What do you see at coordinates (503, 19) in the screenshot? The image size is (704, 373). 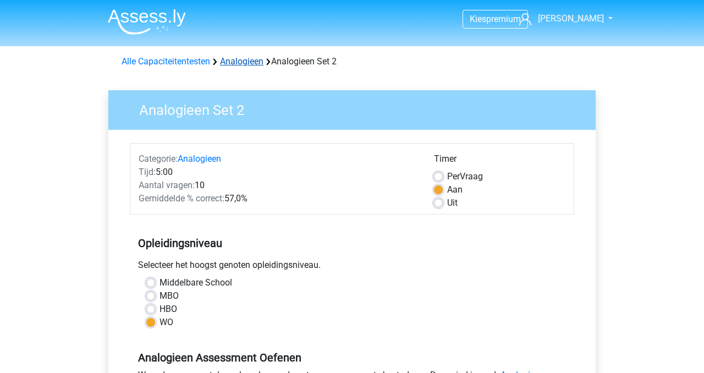 I see `span: premium` at bounding box center [503, 19].